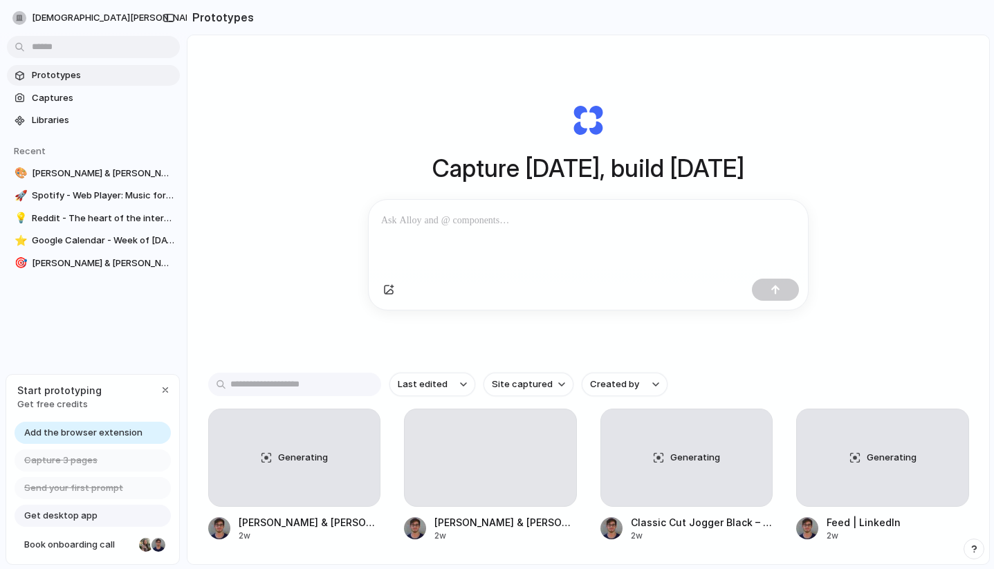 This screenshot has height=569, width=994. Describe the element at coordinates (863, 522) in the screenshot. I see `div: Feed | LinkedIn` at that location.